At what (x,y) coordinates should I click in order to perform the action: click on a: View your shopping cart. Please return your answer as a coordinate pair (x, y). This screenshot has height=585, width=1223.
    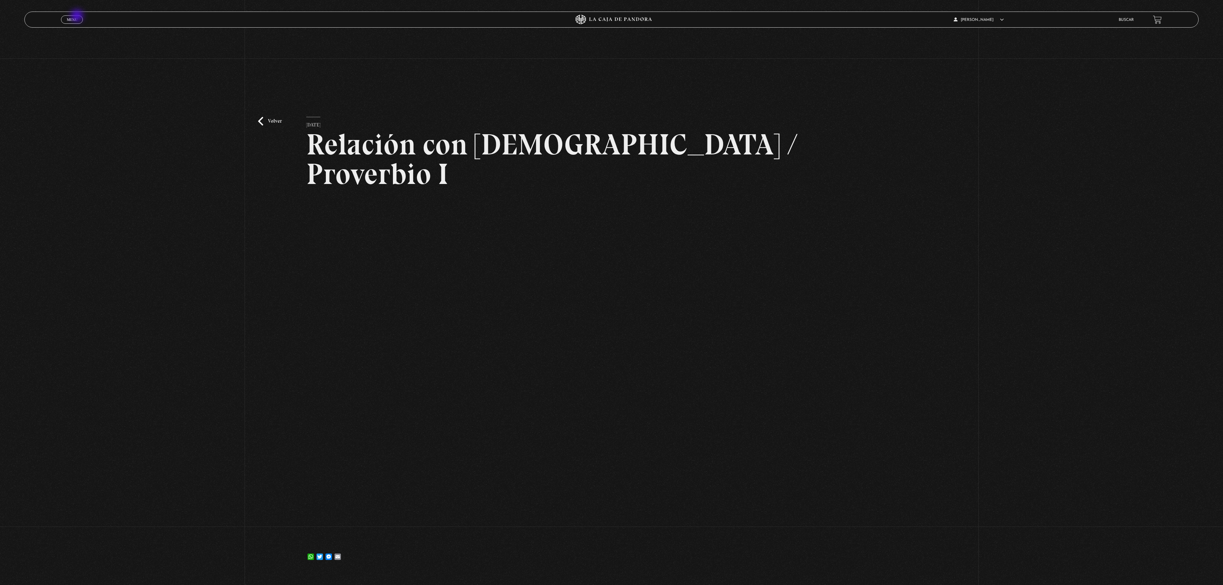
    Looking at the image, I should click on (1158, 20).